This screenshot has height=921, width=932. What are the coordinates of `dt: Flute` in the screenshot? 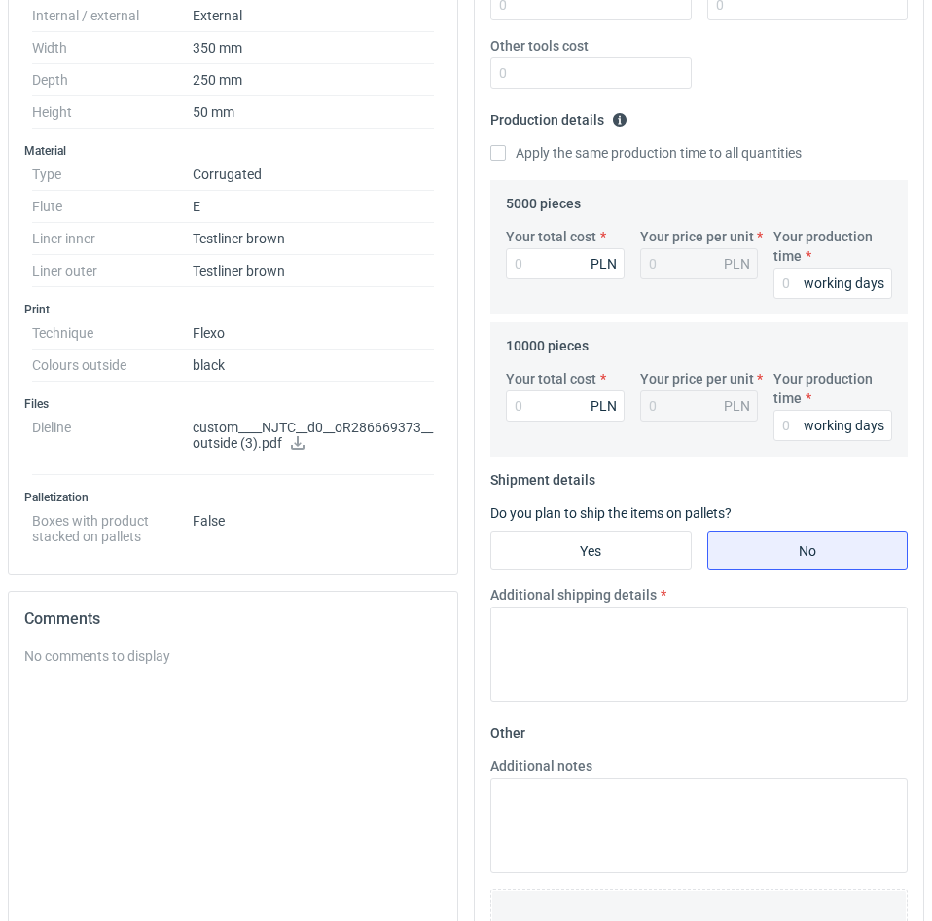 It's located at (112, 206).